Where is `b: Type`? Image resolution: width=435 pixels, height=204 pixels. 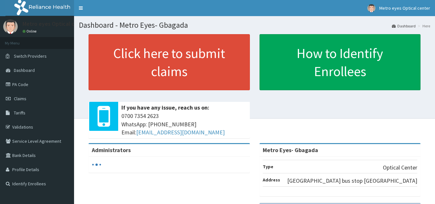 b: Type is located at coordinates (268, 166).